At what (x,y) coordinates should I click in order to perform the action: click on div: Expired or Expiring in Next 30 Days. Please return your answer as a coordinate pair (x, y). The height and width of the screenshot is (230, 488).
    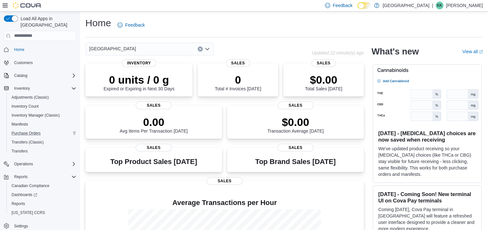
    Looking at the image, I should click on (139, 82).